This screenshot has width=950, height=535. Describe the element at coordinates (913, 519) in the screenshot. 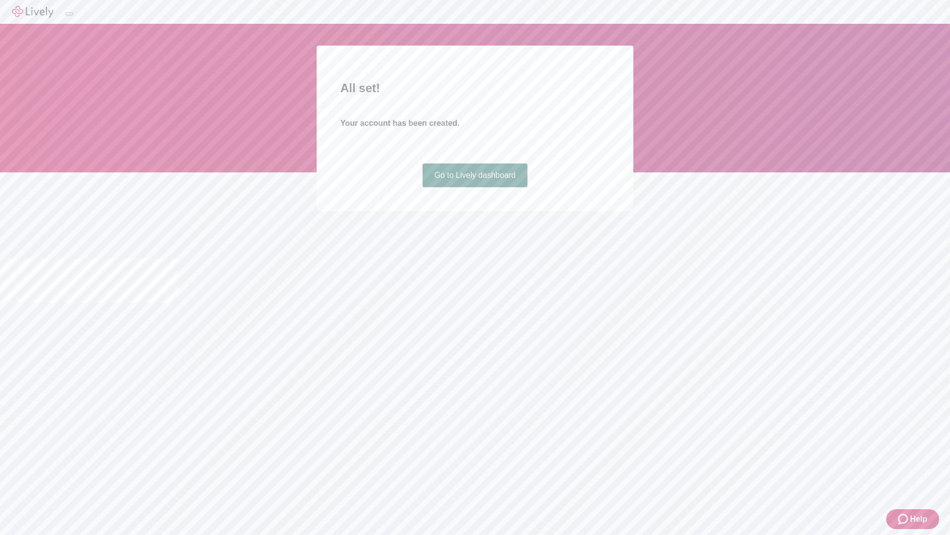

I see `button: Zendesk support iconHelp` at that location.